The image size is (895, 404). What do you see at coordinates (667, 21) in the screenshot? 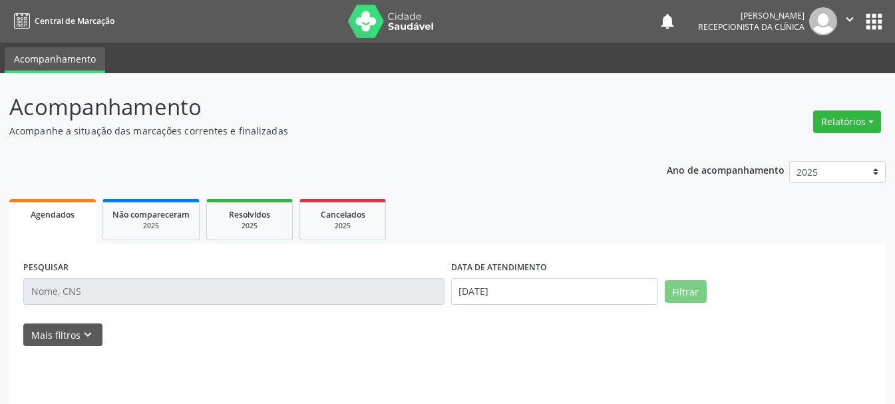
I see `button: notifications` at bounding box center [667, 21].